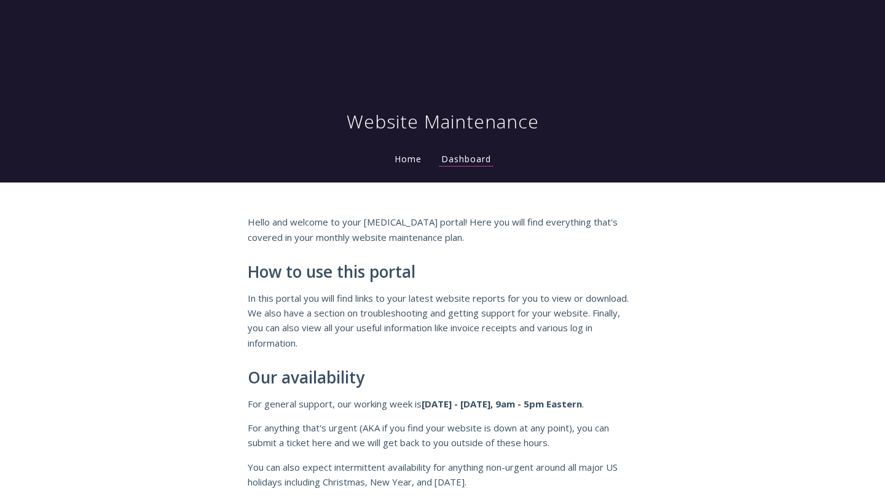  Describe the element at coordinates (443, 404) in the screenshot. I see `p: For general support, our working week is .` at that location.